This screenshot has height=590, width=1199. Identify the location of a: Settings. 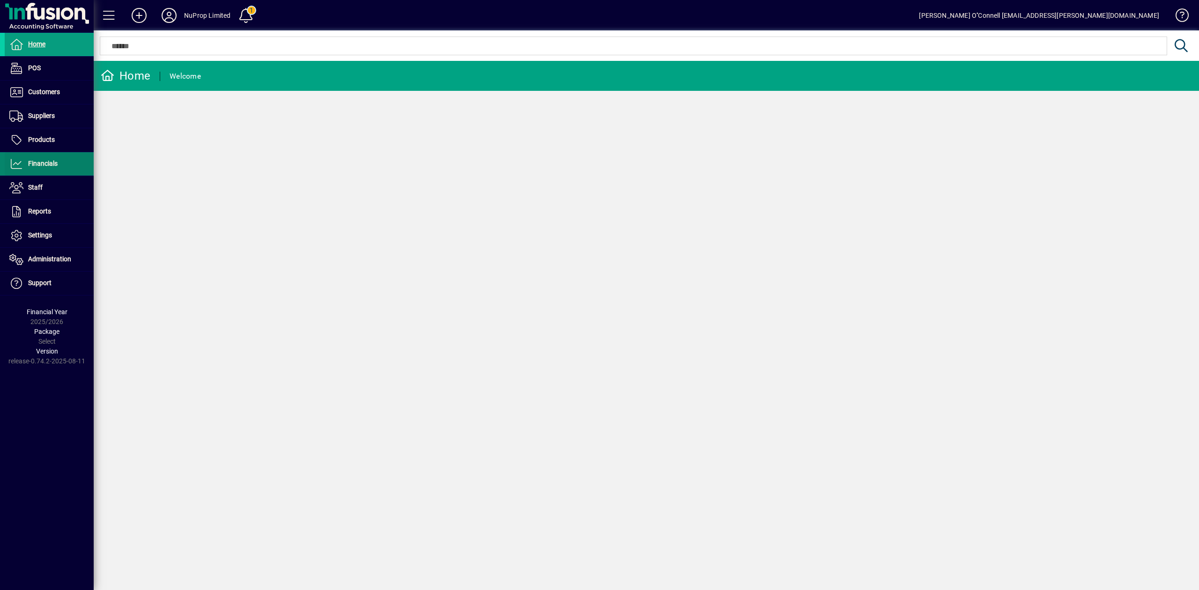
(49, 236).